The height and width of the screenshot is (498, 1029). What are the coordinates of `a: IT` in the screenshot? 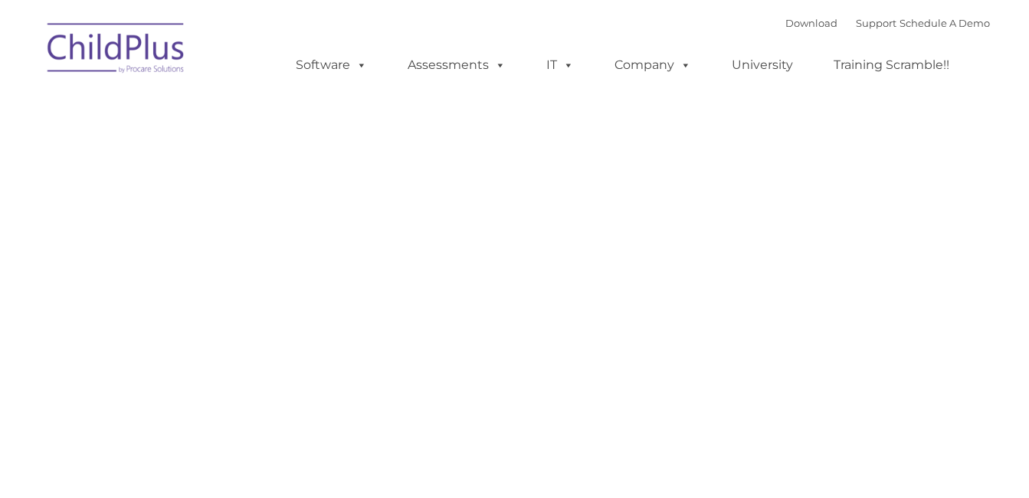 It's located at (560, 65).